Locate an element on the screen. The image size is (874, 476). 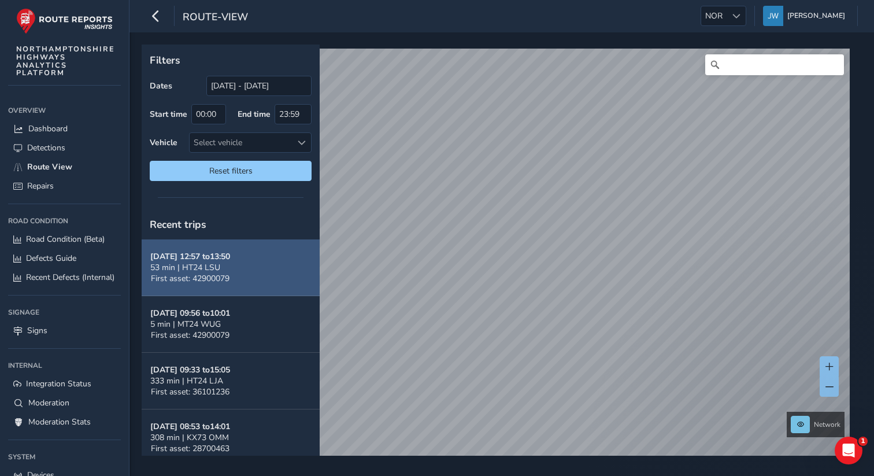
a: Moderation Stats is located at coordinates (64, 421).